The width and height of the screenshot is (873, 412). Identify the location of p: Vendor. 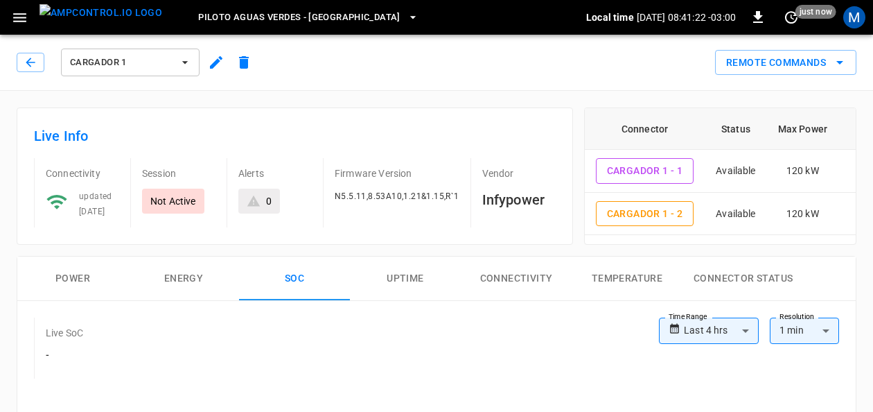
(519, 173).